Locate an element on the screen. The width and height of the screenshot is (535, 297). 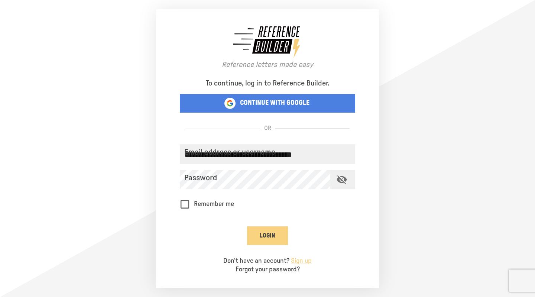
p: Reference letters made easy is located at coordinates (267, 65).